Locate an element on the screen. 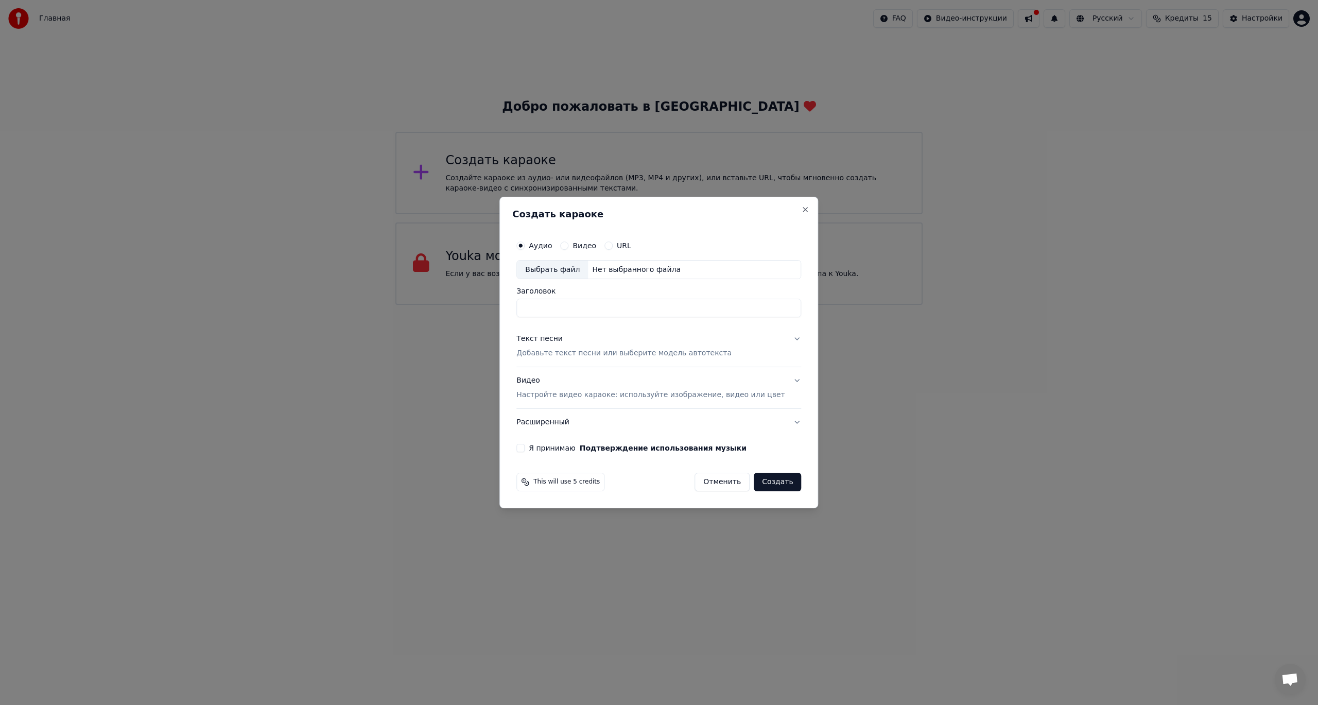  button: Я принимаю is located at coordinates (663, 448).